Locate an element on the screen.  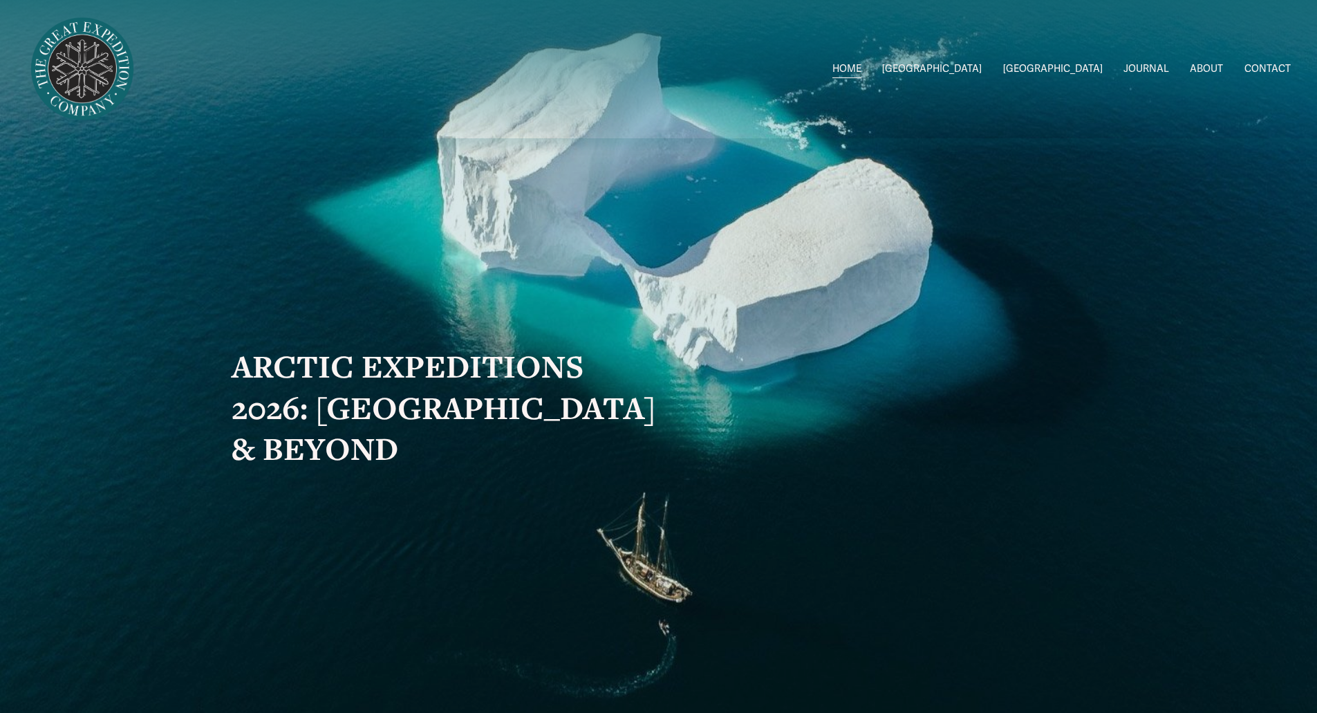
img: Arctic Expeditions is located at coordinates (82, 69).